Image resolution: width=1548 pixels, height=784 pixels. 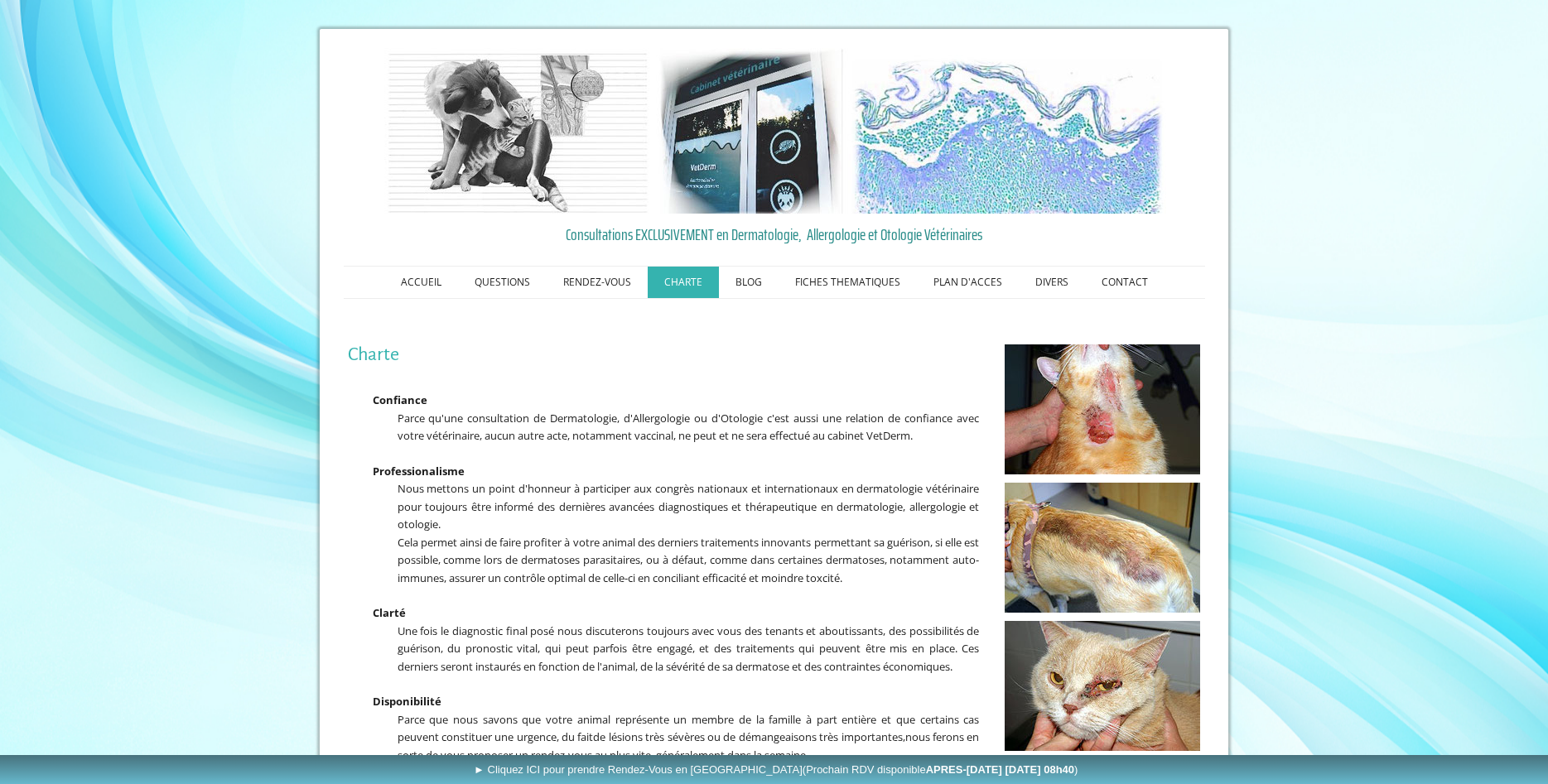 What do you see at coordinates (847, 282) in the screenshot?
I see `a: FICHES THEMATIQUES` at bounding box center [847, 282].